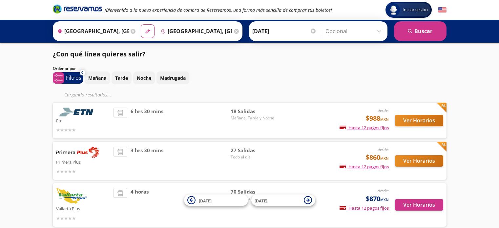 Image resolution: width=499 pixels, height=228 pixels. What do you see at coordinates (147, 120) in the screenshot?
I see `span: 6 hrs 30 mins` at bounding box center [147, 120].